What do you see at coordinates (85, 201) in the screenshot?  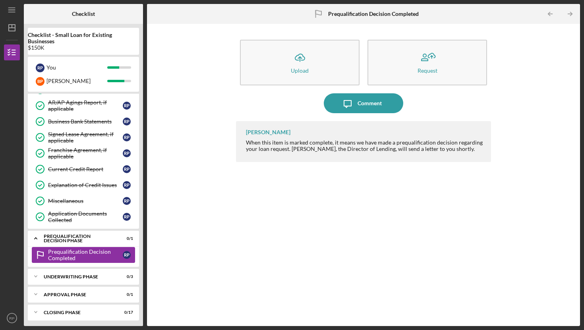 I see `div: Miscellaneous` at bounding box center [85, 201].